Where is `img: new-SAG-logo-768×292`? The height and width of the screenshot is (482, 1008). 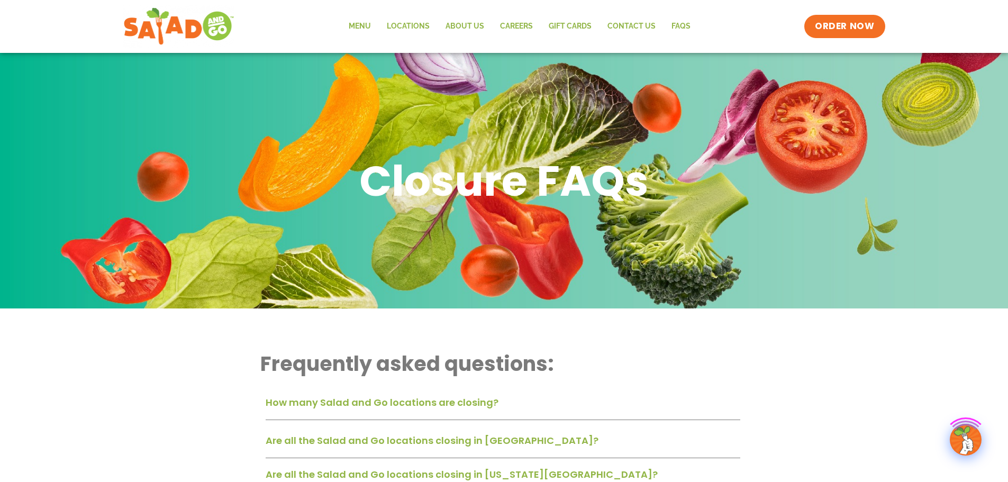
img: new-SAG-logo-768×292 is located at coordinates (179, 26).